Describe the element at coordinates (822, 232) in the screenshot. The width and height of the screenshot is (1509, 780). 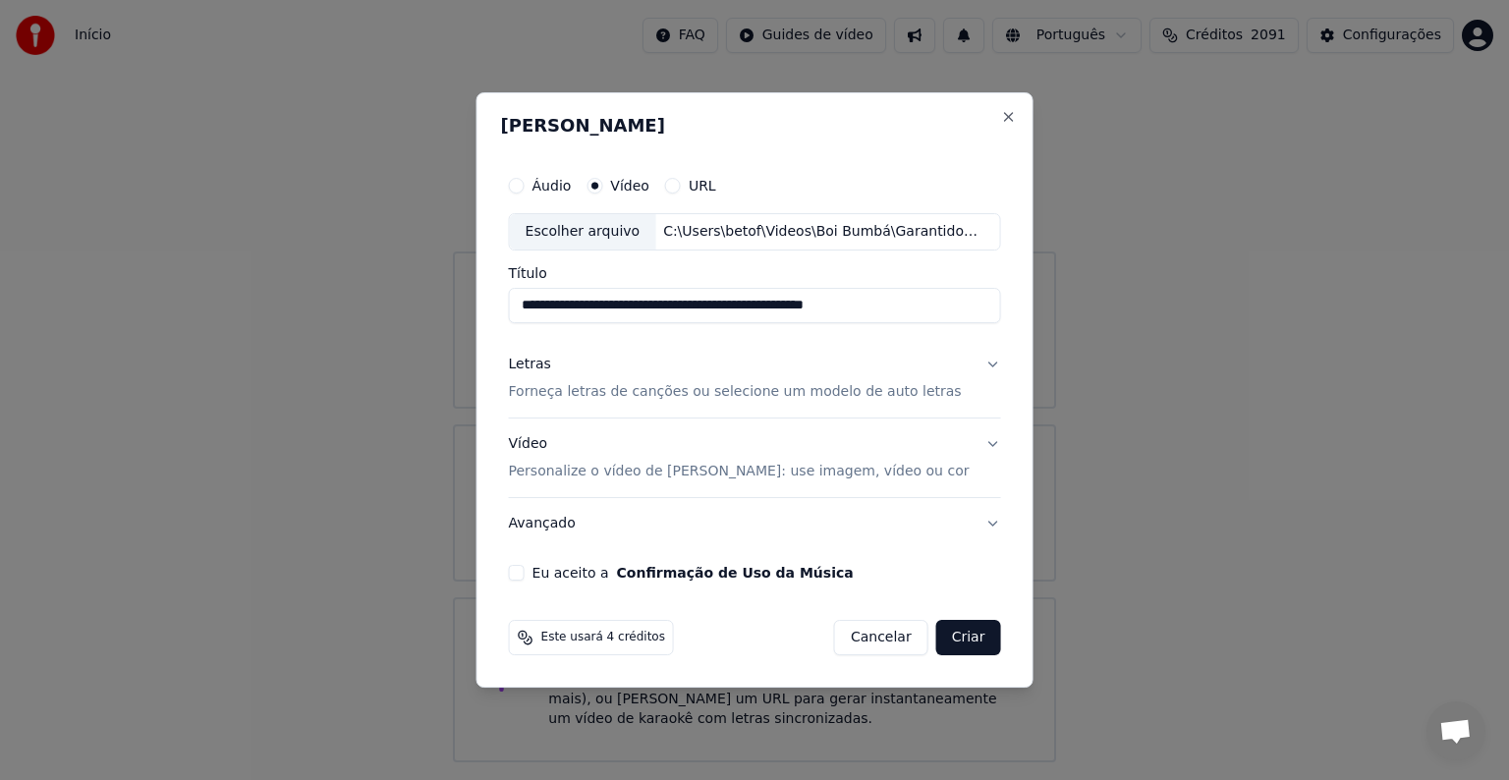
I see `div: C:\Users\betof\Videos\Boi Bumbá\Garantido 2001\Volume 01\A chegada - Garantido 2001 - Vol 1 (Pari...` at that location.